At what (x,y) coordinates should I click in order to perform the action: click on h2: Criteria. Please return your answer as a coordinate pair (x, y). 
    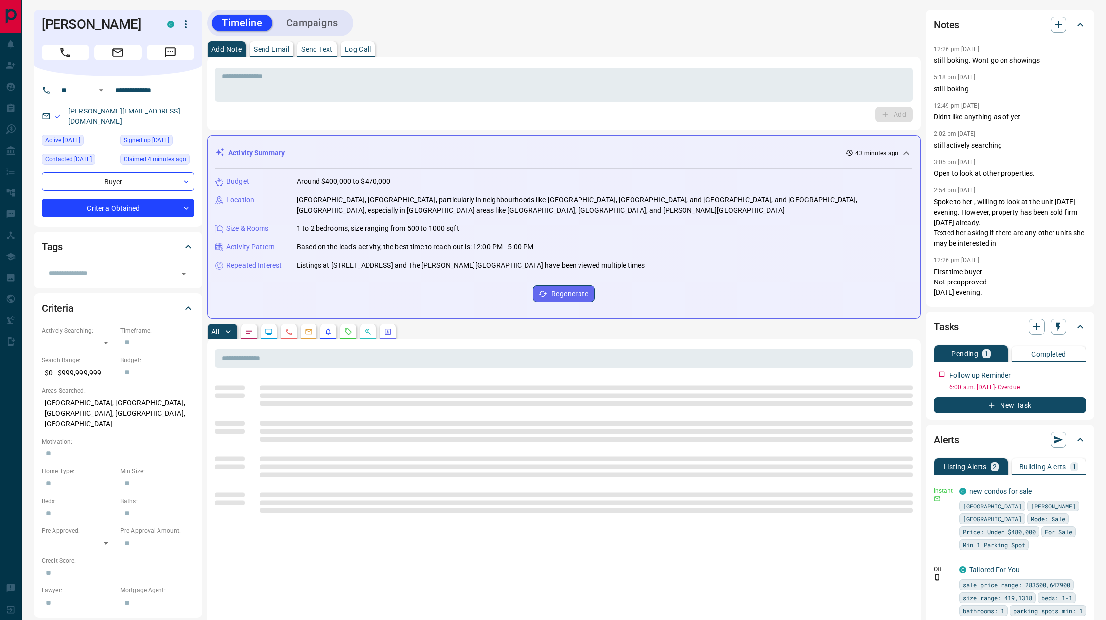
    Looking at the image, I should click on (57, 308).